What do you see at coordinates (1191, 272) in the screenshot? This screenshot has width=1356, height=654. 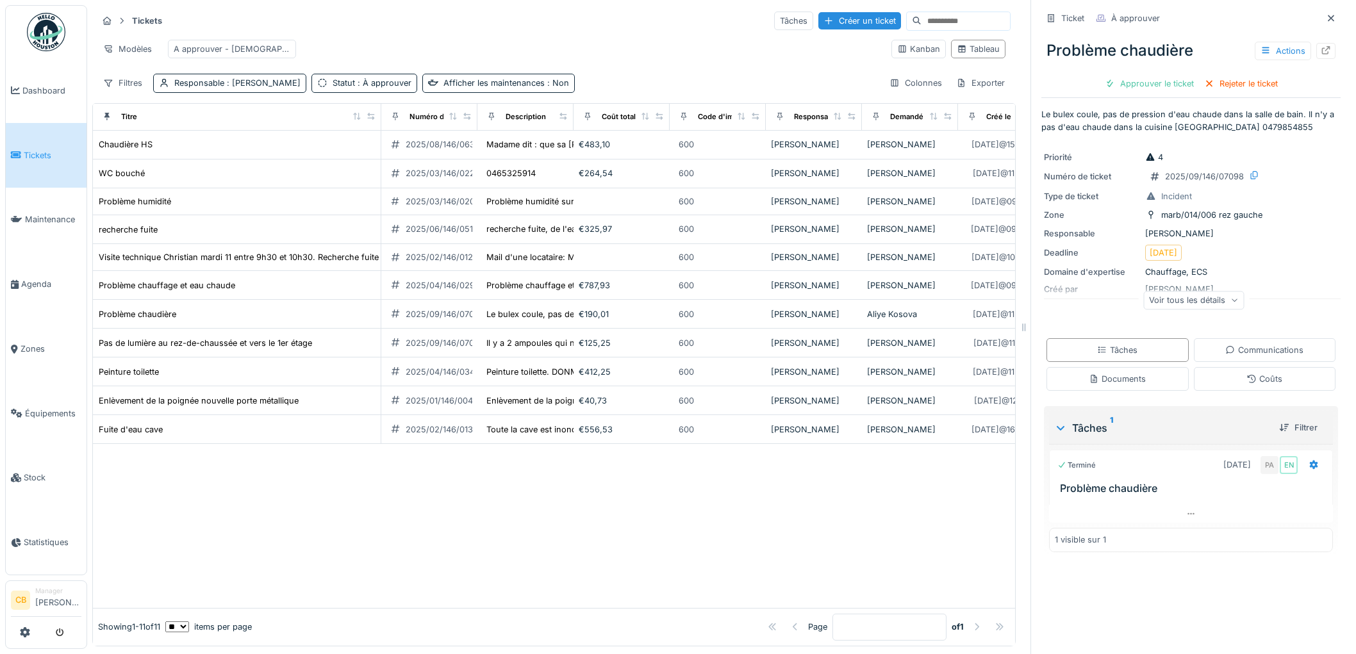 I see `div: Chauffage, ECS` at bounding box center [1191, 272].